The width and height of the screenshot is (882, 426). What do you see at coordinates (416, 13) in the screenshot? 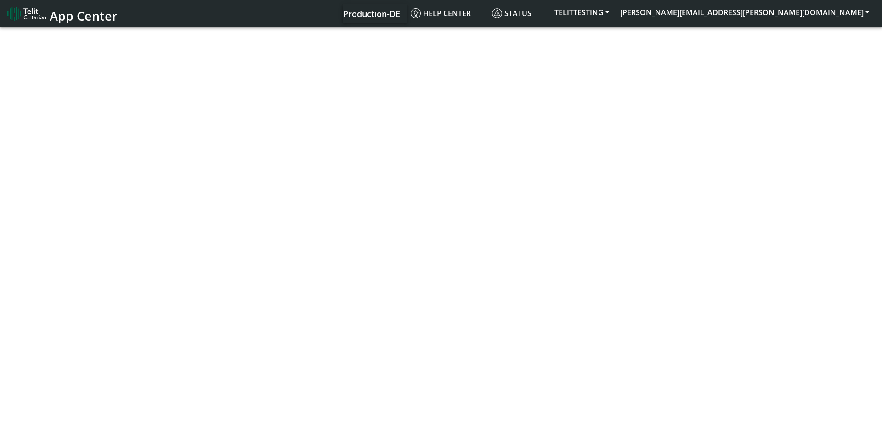
I see `img: knowledge.svg` at bounding box center [416, 13].